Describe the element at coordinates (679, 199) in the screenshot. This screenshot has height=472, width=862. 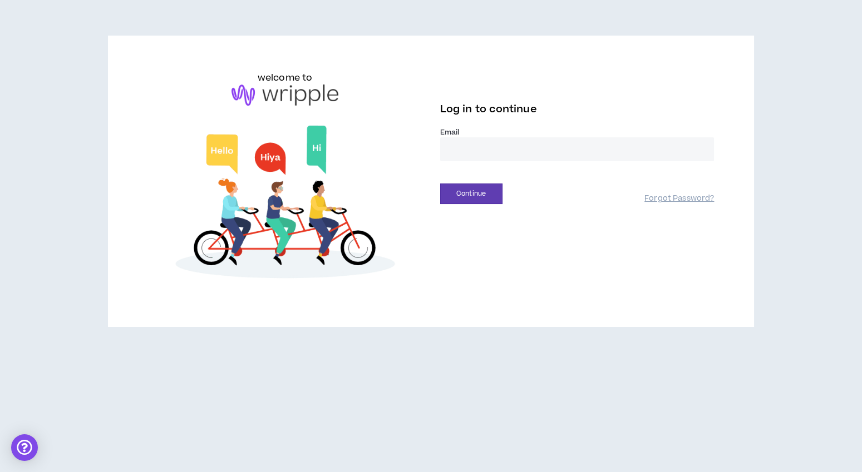
I see `a: Forgot Password?` at that location.